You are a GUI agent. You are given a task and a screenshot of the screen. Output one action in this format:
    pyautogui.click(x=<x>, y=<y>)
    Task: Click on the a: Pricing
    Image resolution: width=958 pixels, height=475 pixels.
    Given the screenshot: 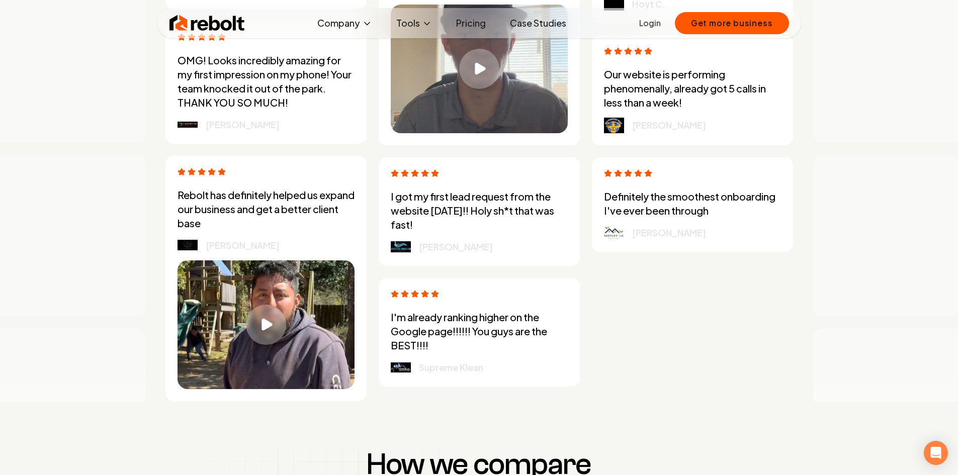 What is the action you would take?
    pyautogui.click(x=471, y=23)
    